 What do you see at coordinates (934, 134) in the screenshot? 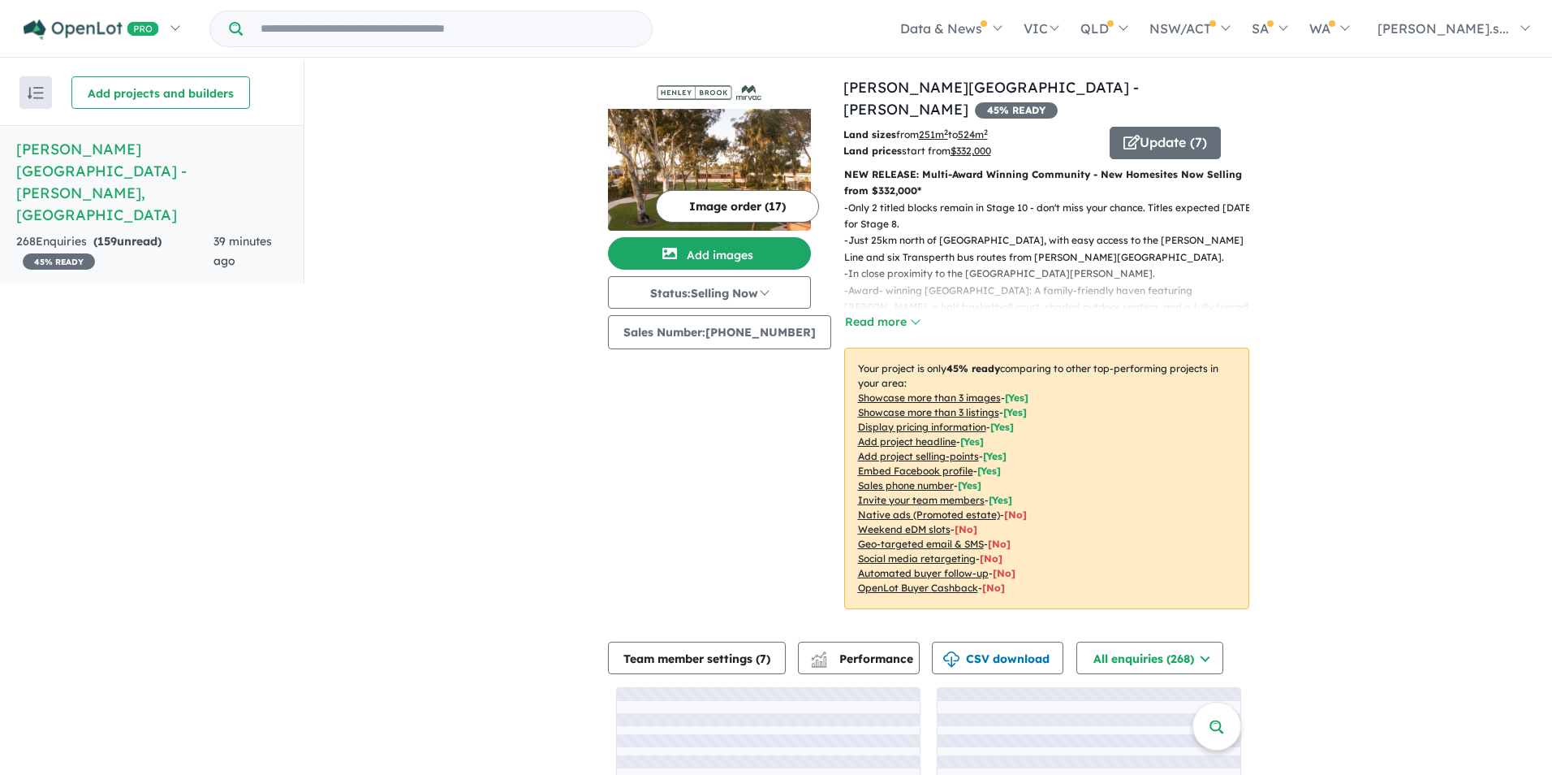
I see `u: 251 m` at bounding box center [934, 134].